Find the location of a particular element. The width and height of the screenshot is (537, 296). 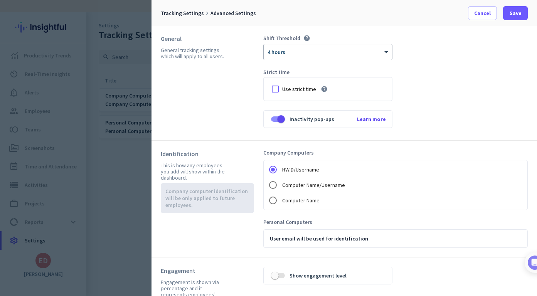

span: Computer Name/Username is located at coordinates (314, 185).